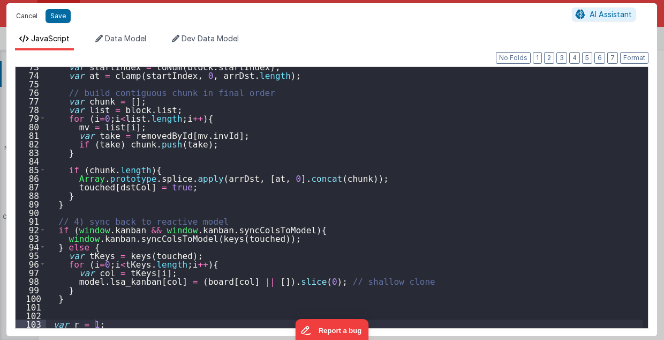  Describe the element at coordinates (50, 38) in the screenshot. I see `span: JavaScript` at that location.